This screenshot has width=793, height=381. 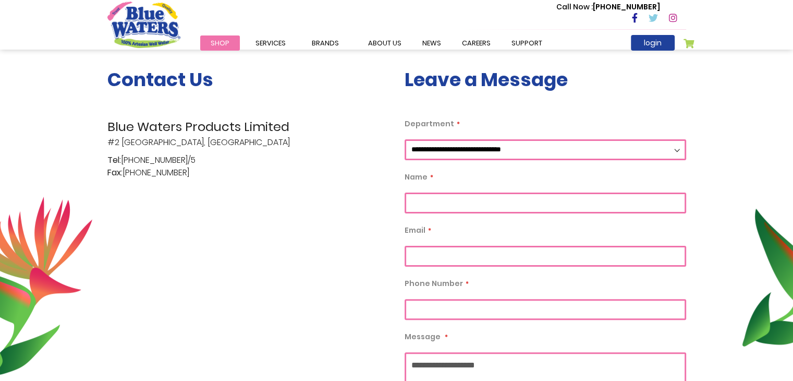 What do you see at coordinates (434, 283) in the screenshot?
I see `span: Phone Number` at bounding box center [434, 283].